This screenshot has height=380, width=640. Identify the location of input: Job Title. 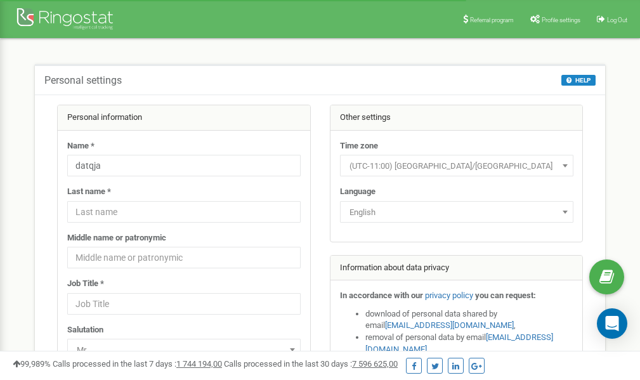
(184, 304).